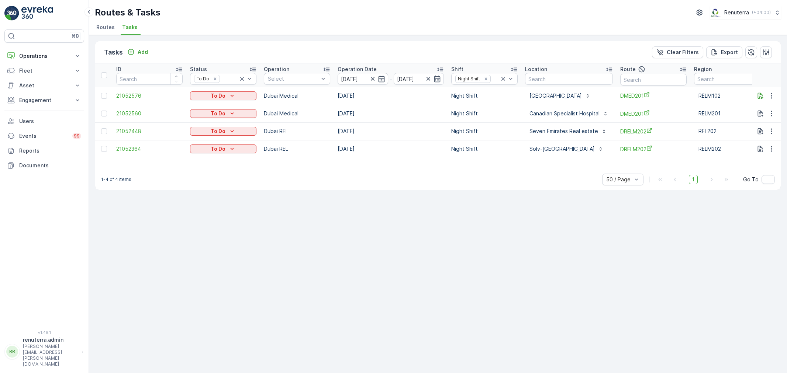 Image resolution: width=787 pixels, height=373 pixels. Describe the element at coordinates (130, 27) in the screenshot. I see `span: Tasks` at that location.